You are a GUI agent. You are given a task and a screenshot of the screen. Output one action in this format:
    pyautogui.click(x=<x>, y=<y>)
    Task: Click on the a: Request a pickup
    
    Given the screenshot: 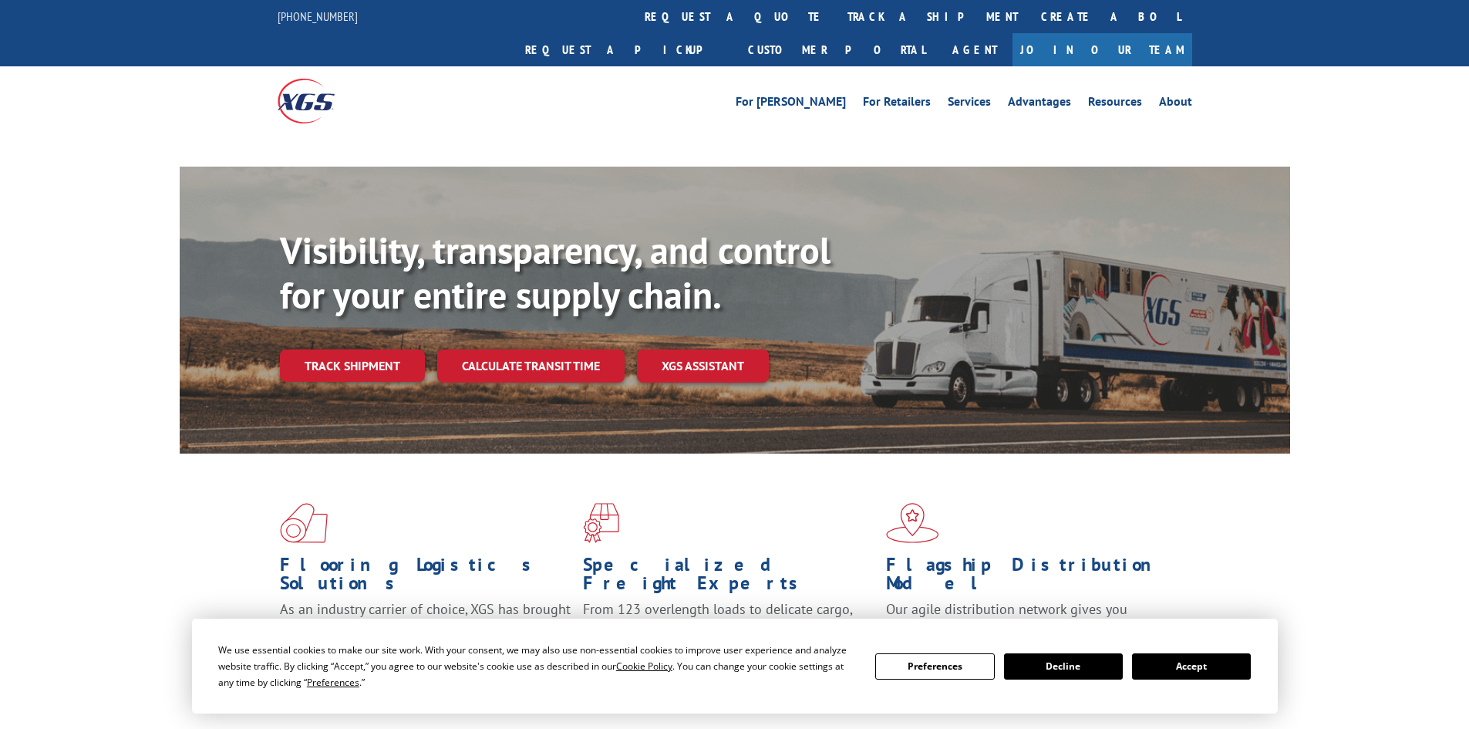 What is the action you would take?
    pyautogui.click(x=625, y=49)
    